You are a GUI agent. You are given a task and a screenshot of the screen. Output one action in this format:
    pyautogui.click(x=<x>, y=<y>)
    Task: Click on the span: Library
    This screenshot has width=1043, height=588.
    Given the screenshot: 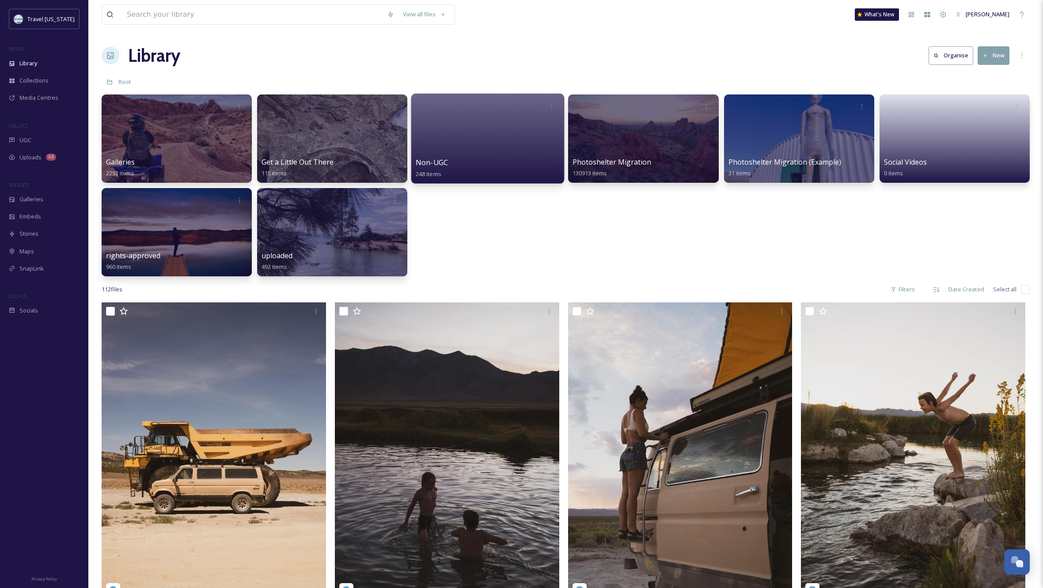 What is the action you would take?
    pyautogui.click(x=28, y=63)
    